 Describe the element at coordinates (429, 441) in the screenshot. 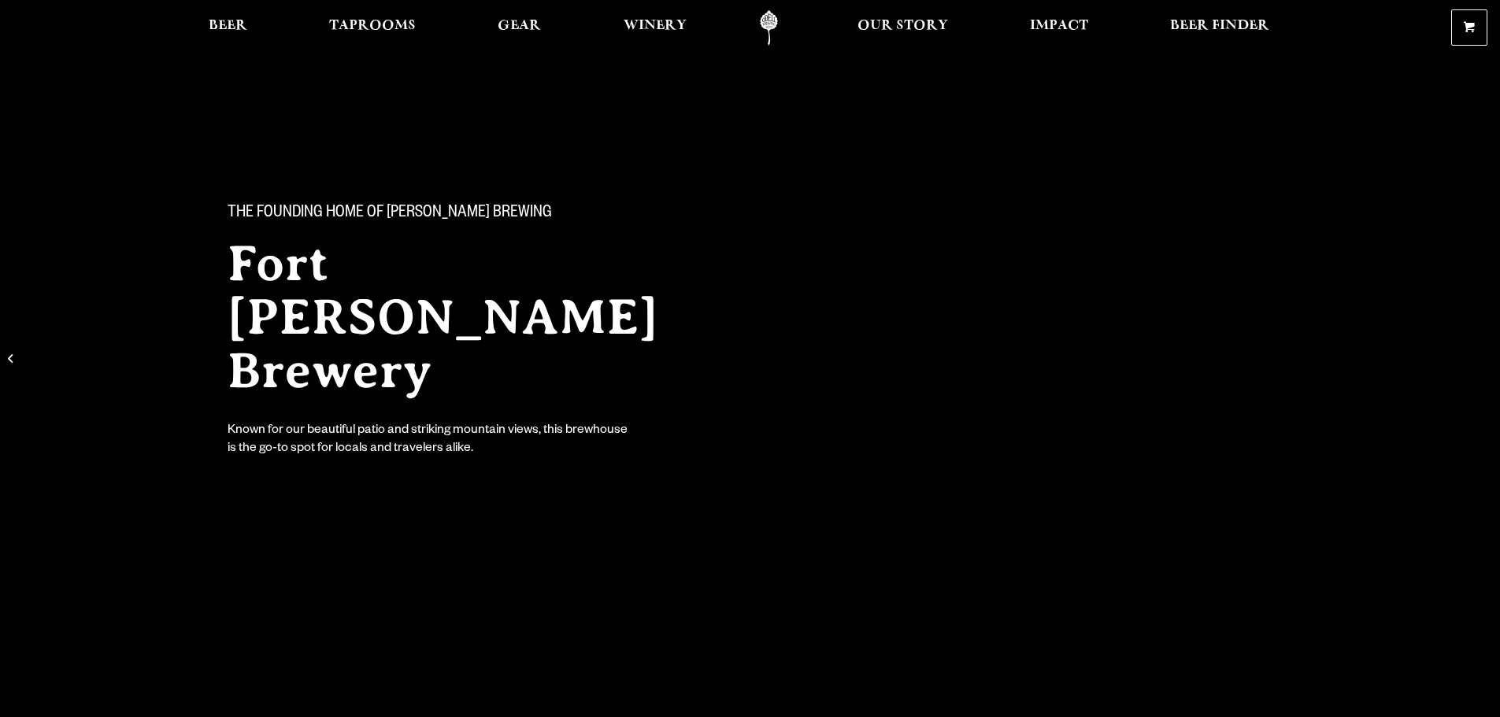

I see `div: Known for our beautiful patio and striking mountain views, this brewhouse is the go-to spot for l...` at that location.